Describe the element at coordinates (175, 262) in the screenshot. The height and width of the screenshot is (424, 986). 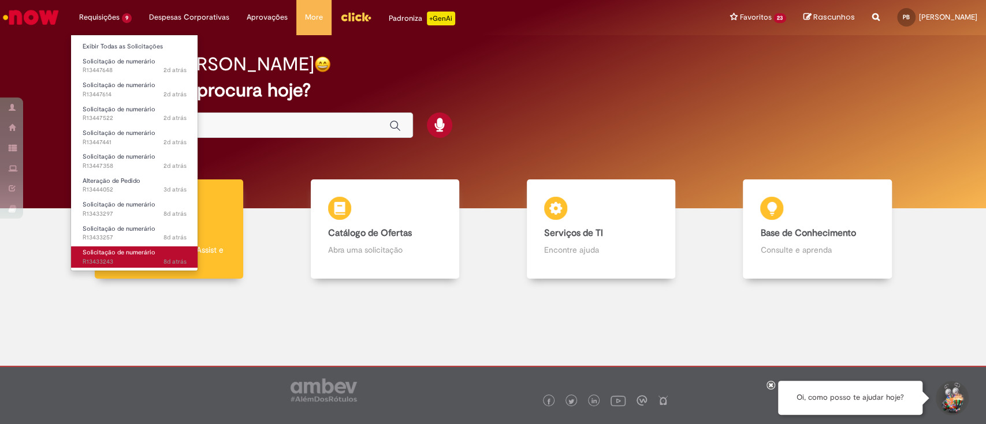
I see `time: 20/08/2025 15:56:19` at that location.